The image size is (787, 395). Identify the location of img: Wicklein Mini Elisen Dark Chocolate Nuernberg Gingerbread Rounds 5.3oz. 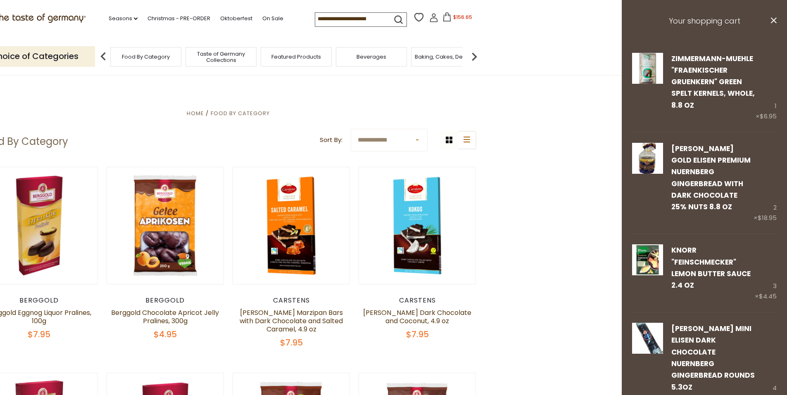
(647, 338).